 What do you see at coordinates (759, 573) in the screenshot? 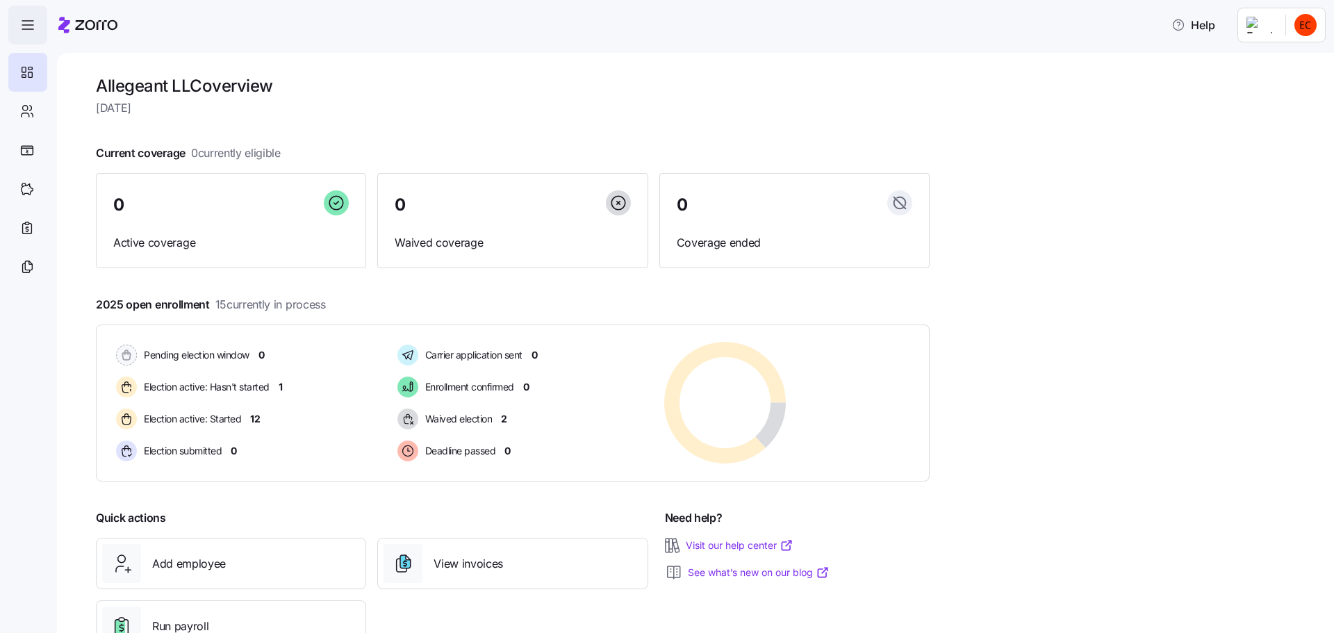
I see `a: See what’s new on our blog` at bounding box center [759, 573].